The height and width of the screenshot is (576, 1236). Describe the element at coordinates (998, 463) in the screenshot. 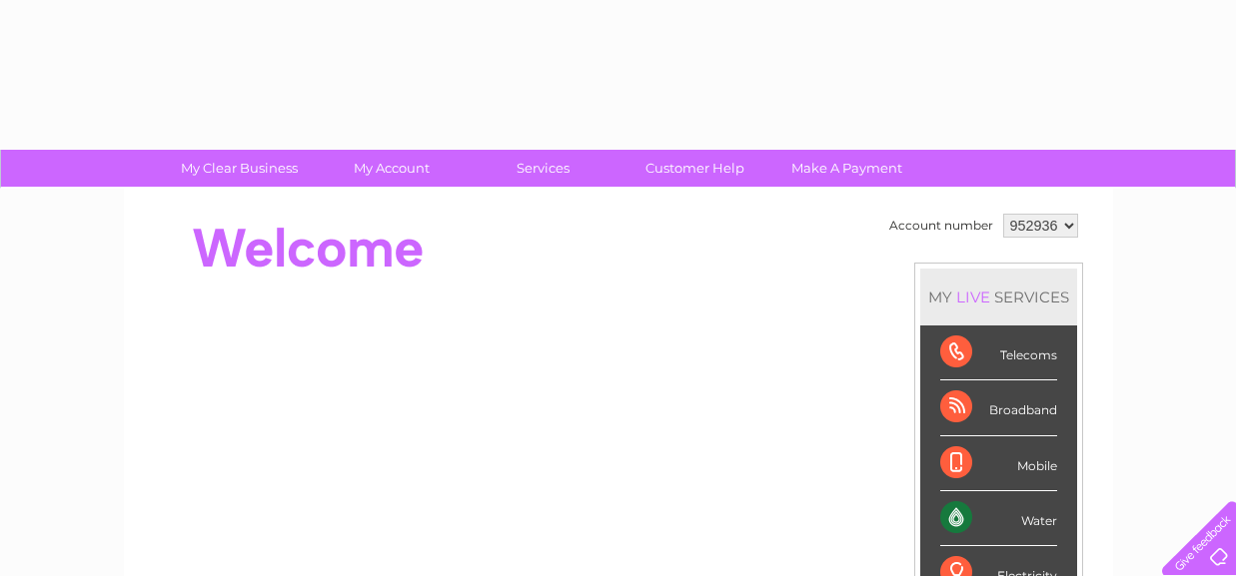

I see `div: Mobile` at that location.